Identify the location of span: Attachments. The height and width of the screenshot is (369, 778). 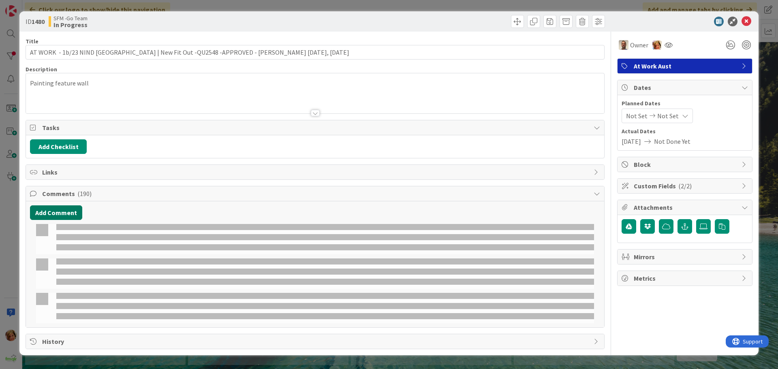
(685, 207).